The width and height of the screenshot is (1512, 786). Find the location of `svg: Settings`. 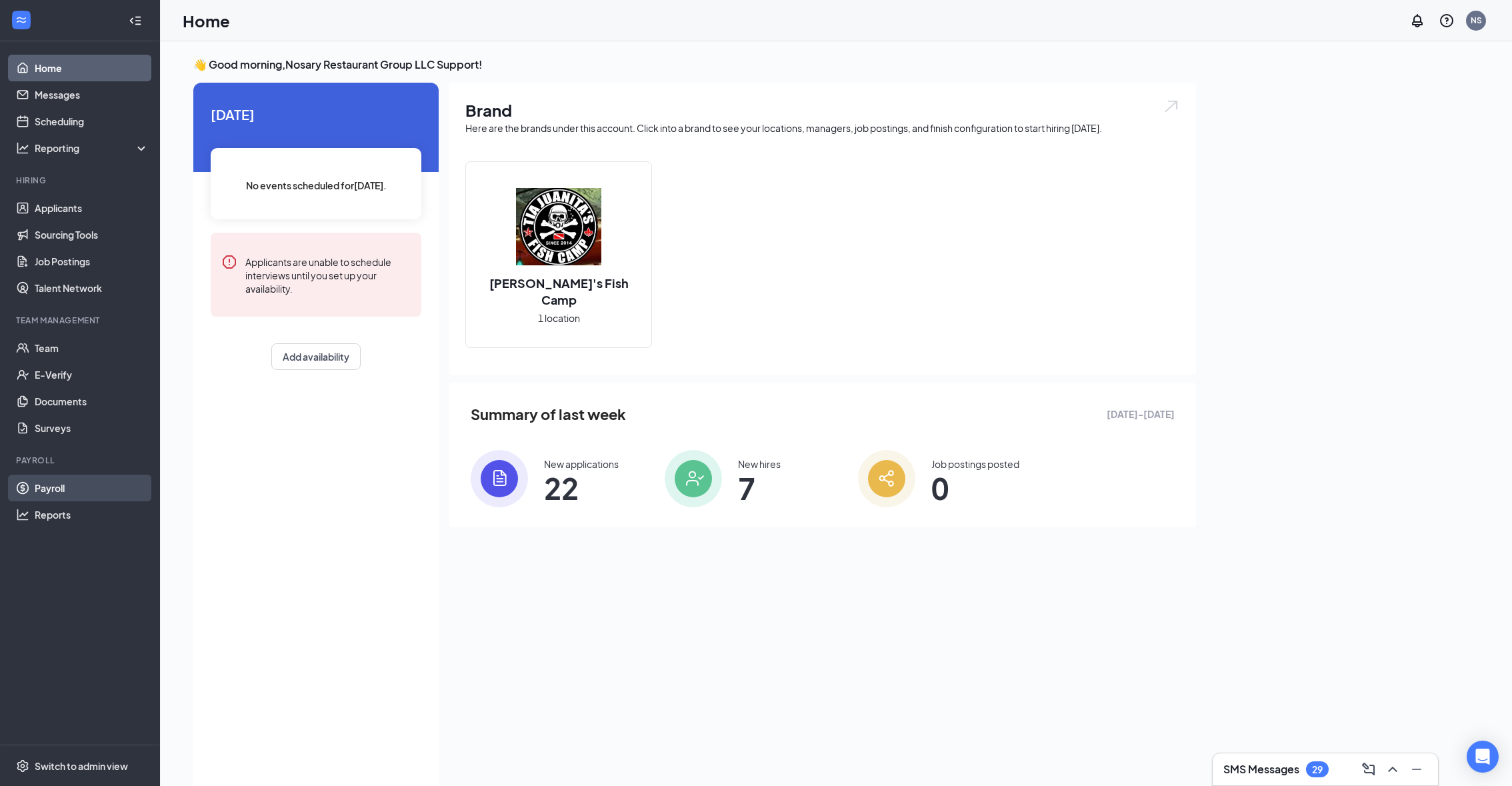

svg: Settings is located at coordinates (22, 765).